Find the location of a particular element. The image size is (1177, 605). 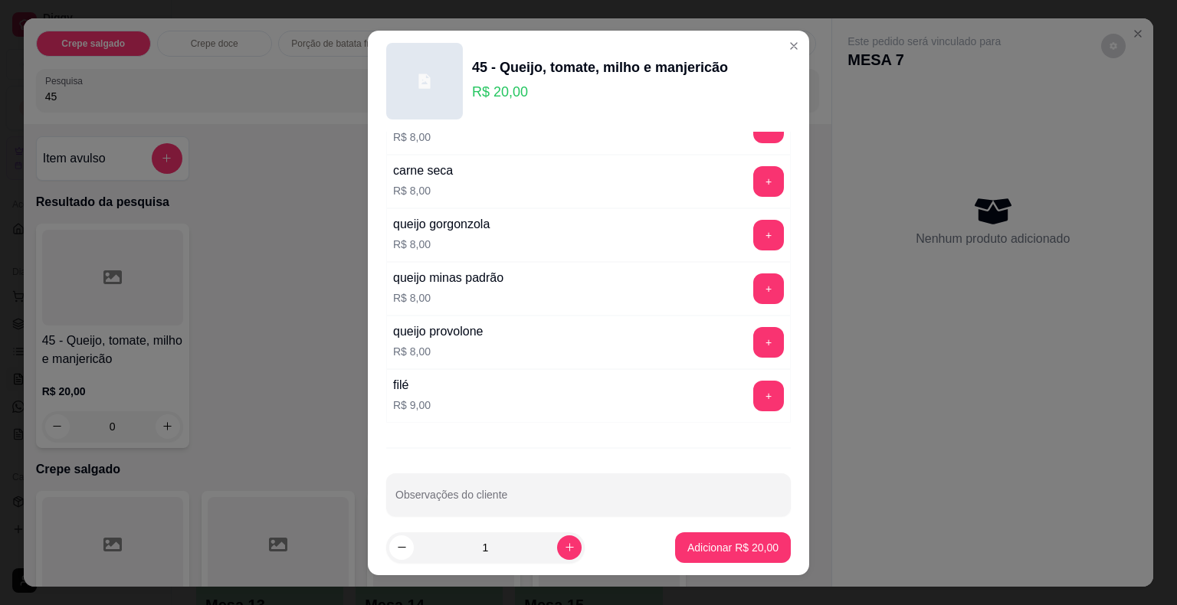

p: R$ 20,00 is located at coordinates (600, 92).